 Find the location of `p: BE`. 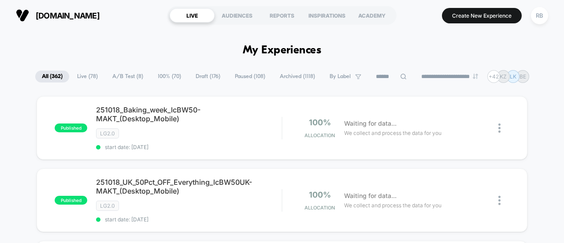

p: BE is located at coordinates (523, 76).